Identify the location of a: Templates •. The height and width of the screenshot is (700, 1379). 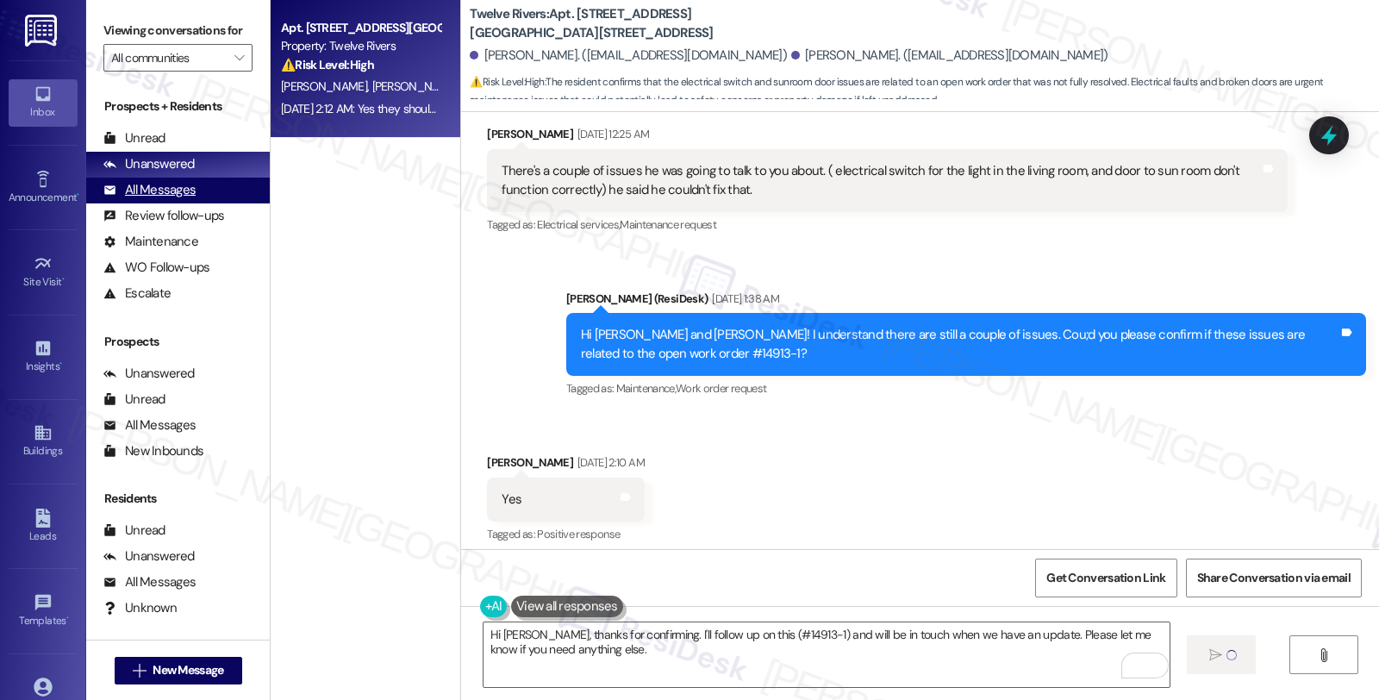
(43, 611).